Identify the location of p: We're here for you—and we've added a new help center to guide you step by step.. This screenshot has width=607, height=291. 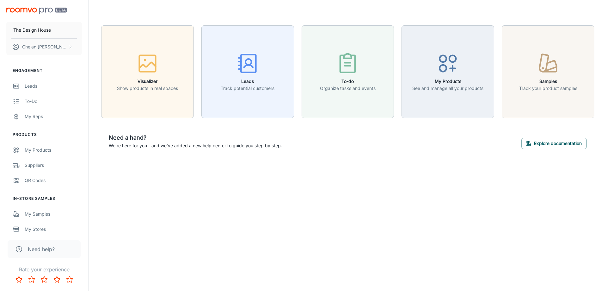
(195, 146).